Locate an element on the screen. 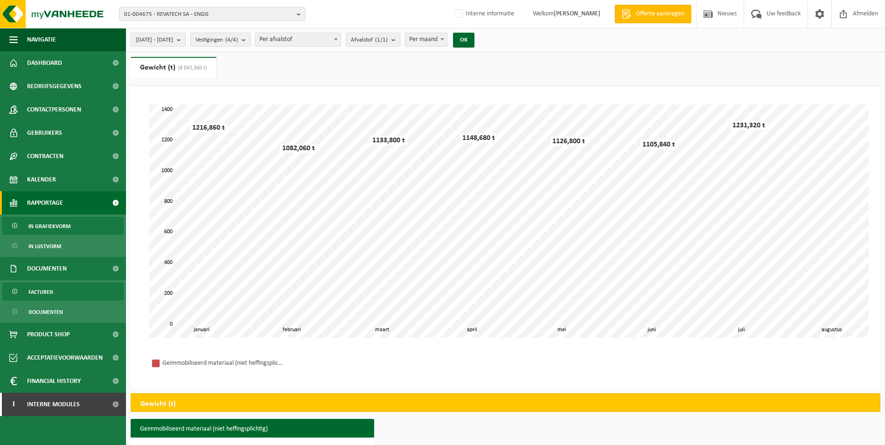 Image resolution: width=885 pixels, height=445 pixels. span: Gebruikers is located at coordinates (44, 133).